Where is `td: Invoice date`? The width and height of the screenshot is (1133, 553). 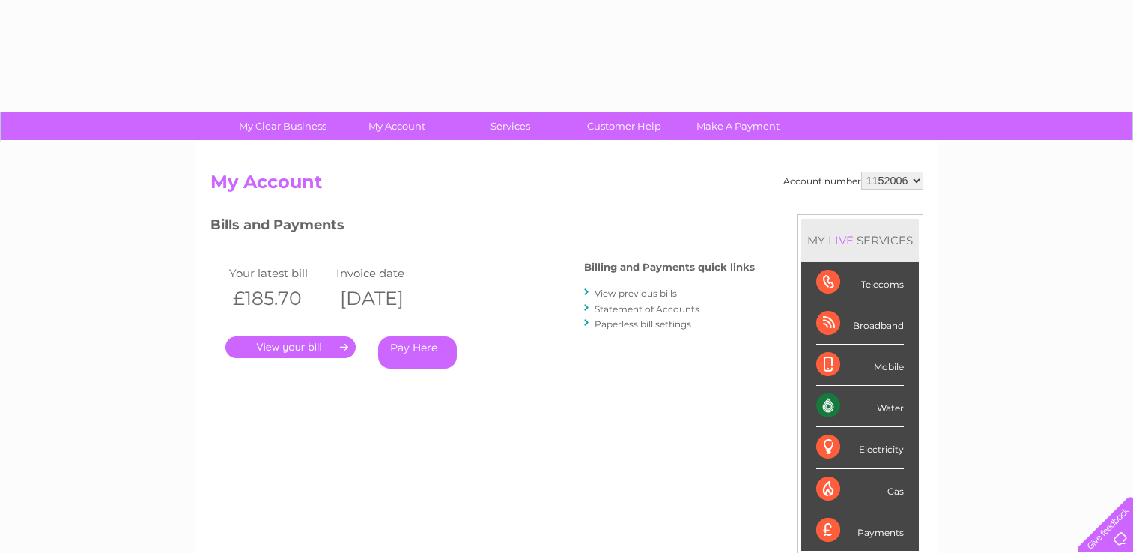 td: Invoice date is located at coordinates (387, 273).